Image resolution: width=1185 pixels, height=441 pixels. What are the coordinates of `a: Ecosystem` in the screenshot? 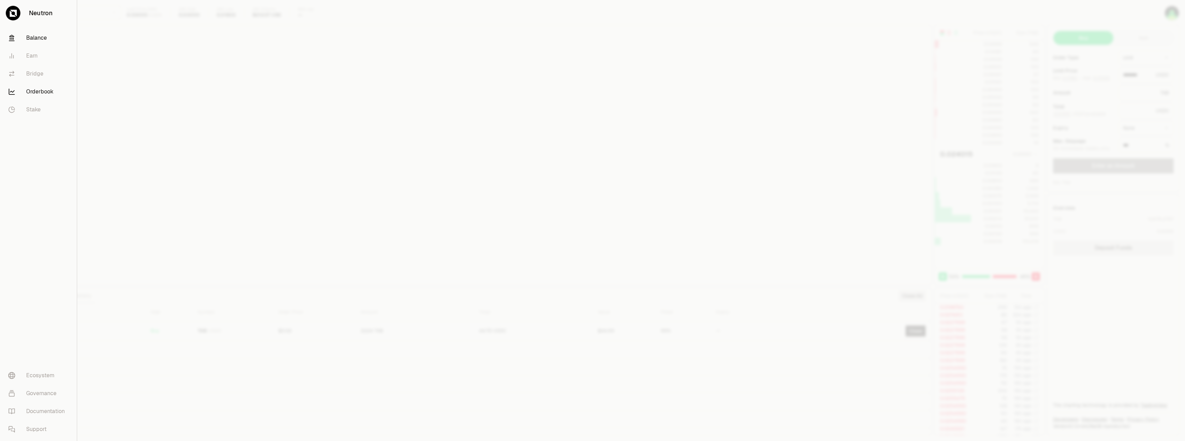 It's located at (38, 375).